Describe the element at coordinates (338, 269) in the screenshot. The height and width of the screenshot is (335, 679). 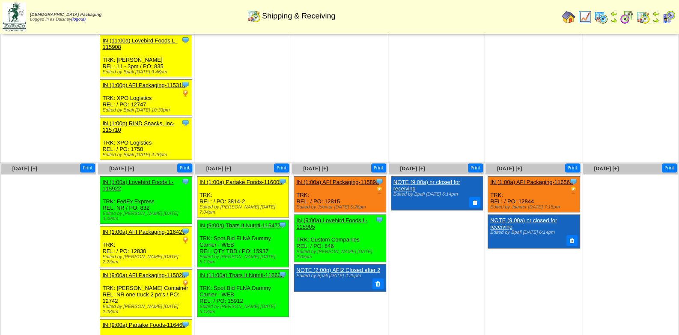
I see `a: NOTE (2:00p) AFI2 Closed after 2` at that location.